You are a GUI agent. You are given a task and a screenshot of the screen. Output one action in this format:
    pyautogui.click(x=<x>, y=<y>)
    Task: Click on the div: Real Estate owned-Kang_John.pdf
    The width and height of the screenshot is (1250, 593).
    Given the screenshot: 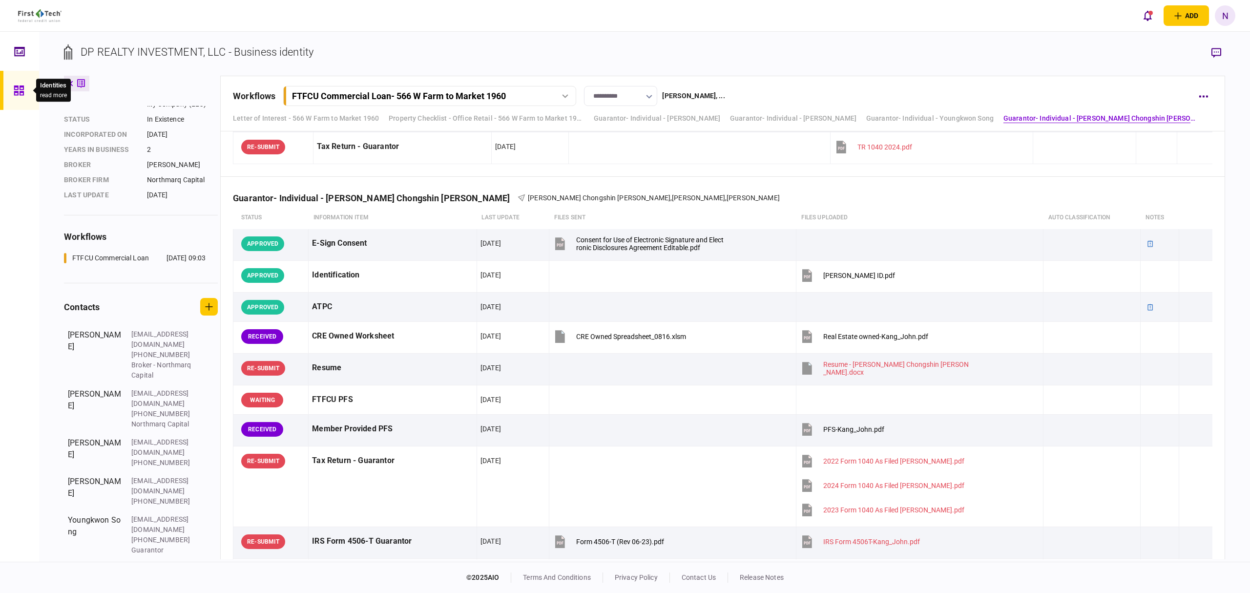 What is the action you would take?
    pyautogui.click(x=876, y=336)
    